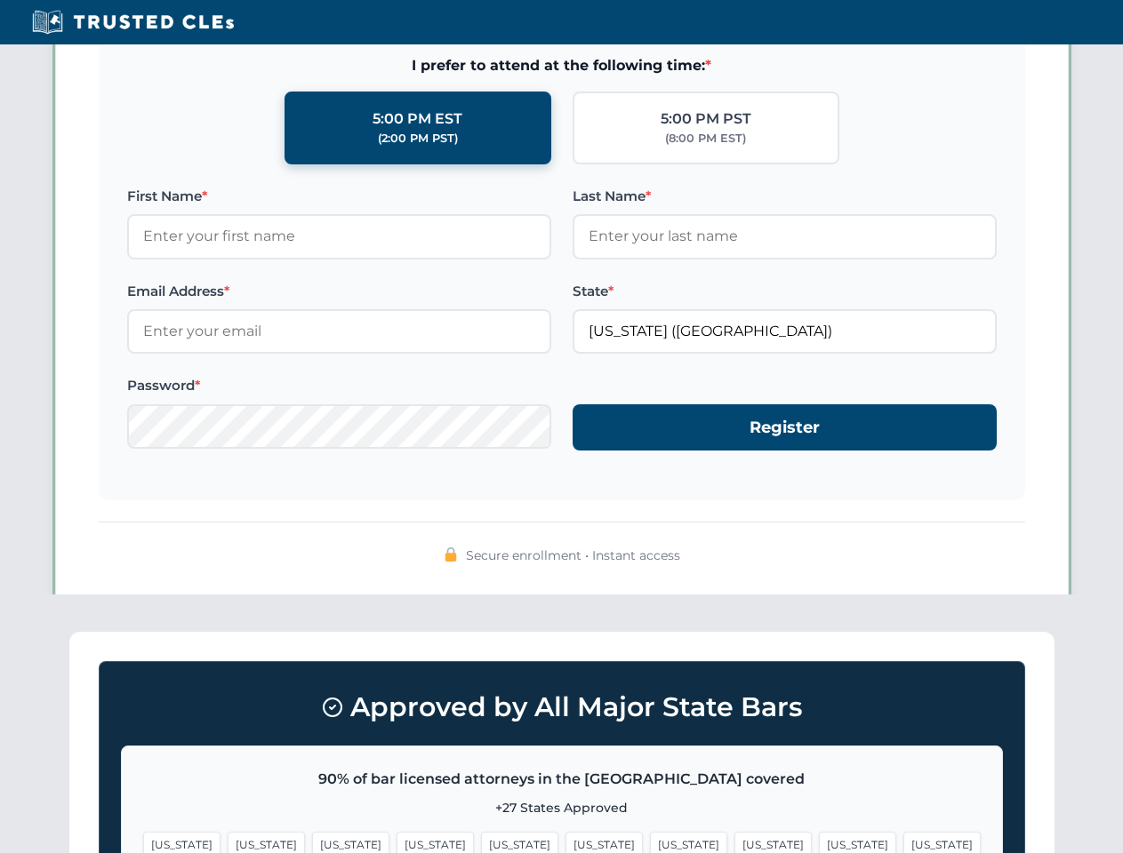 The height and width of the screenshot is (853, 1123). I want to click on input: Missouri (MO), so click(784, 332).